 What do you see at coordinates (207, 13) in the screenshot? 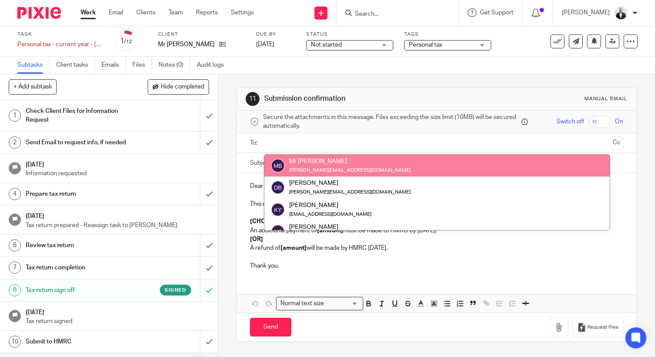
I see `a: Reports` at bounding box center [207, 13].